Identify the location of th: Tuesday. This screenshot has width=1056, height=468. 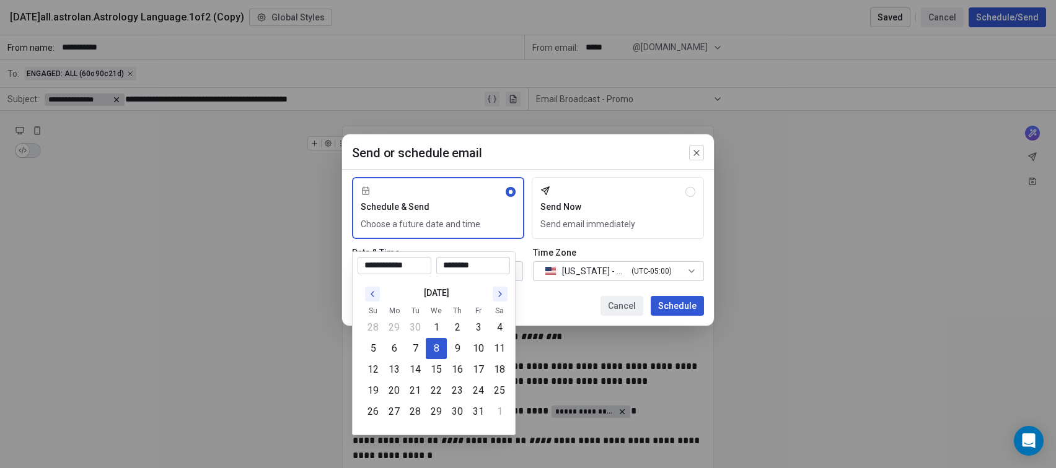
(415, 311).